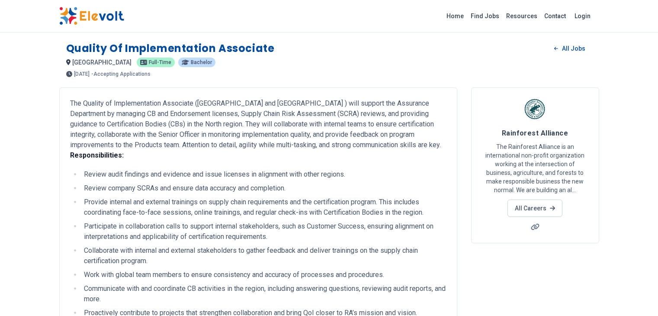 Image resolution: width=658 pixels, height=316 pixels. Describe the element at coordinates (121, 74) in the screenshot. I see `p: - Accepting Applications` at that location.